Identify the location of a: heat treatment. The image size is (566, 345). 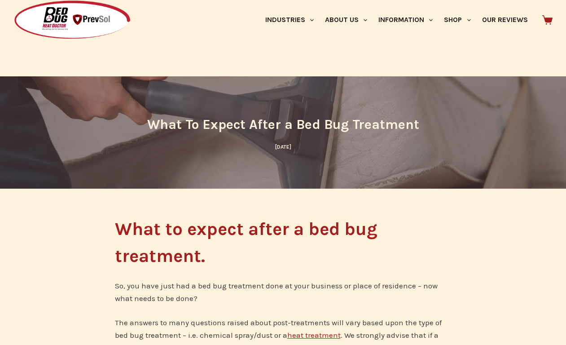
(314, 335).